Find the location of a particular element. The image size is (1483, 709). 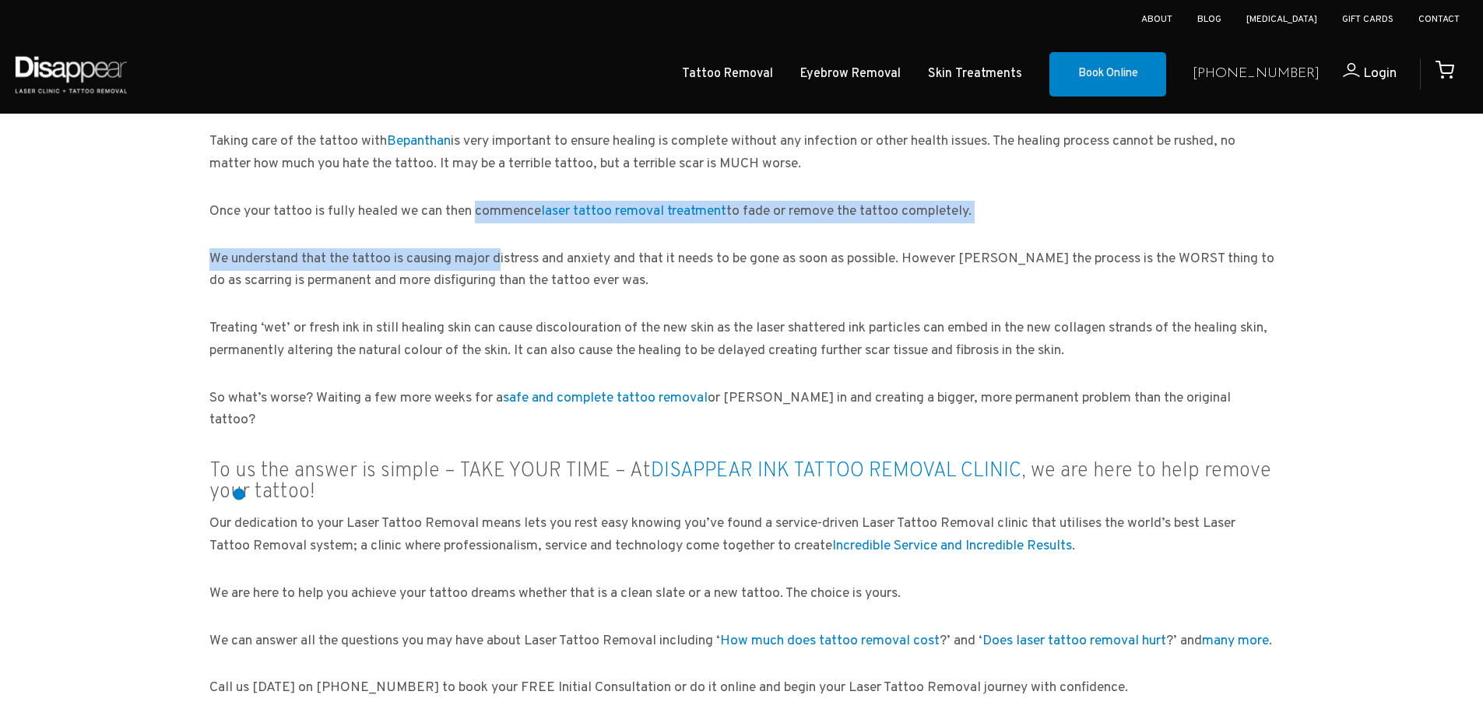

p: We understand that the tattoo is causing major distress and anxiety and that it needs to be gone ... is located at coordinates (742, 271).